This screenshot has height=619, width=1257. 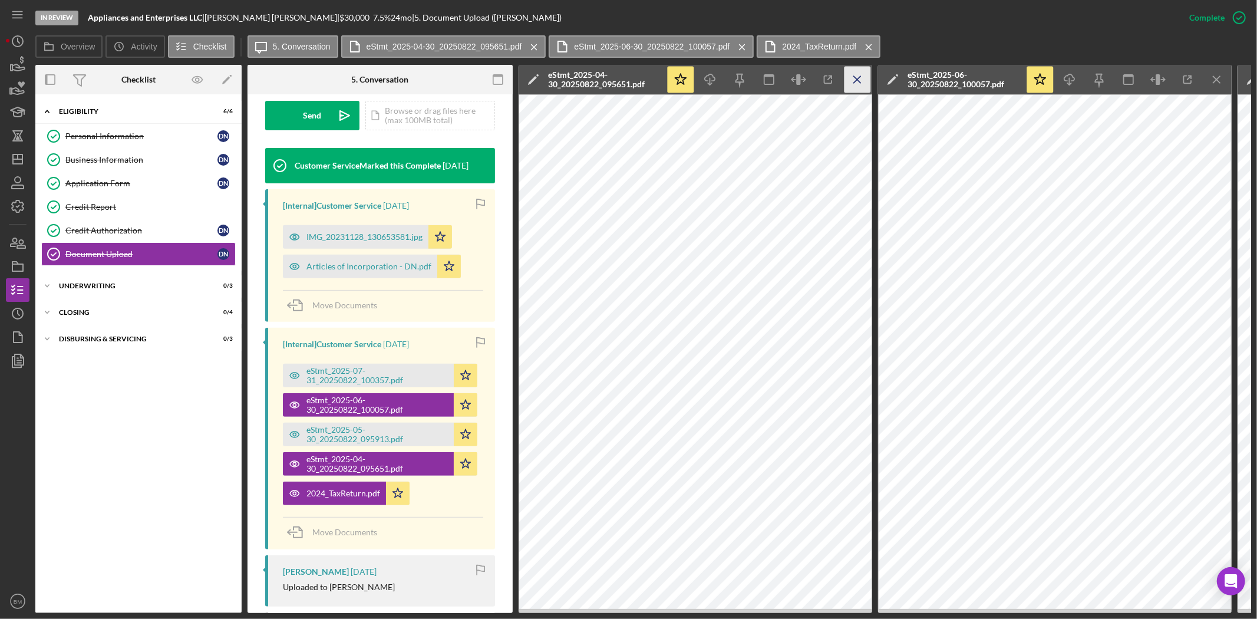 What do you see at coordinates (69, 47) in the screenshot?
I see `button: Overview` at bounding box center [69, 47].